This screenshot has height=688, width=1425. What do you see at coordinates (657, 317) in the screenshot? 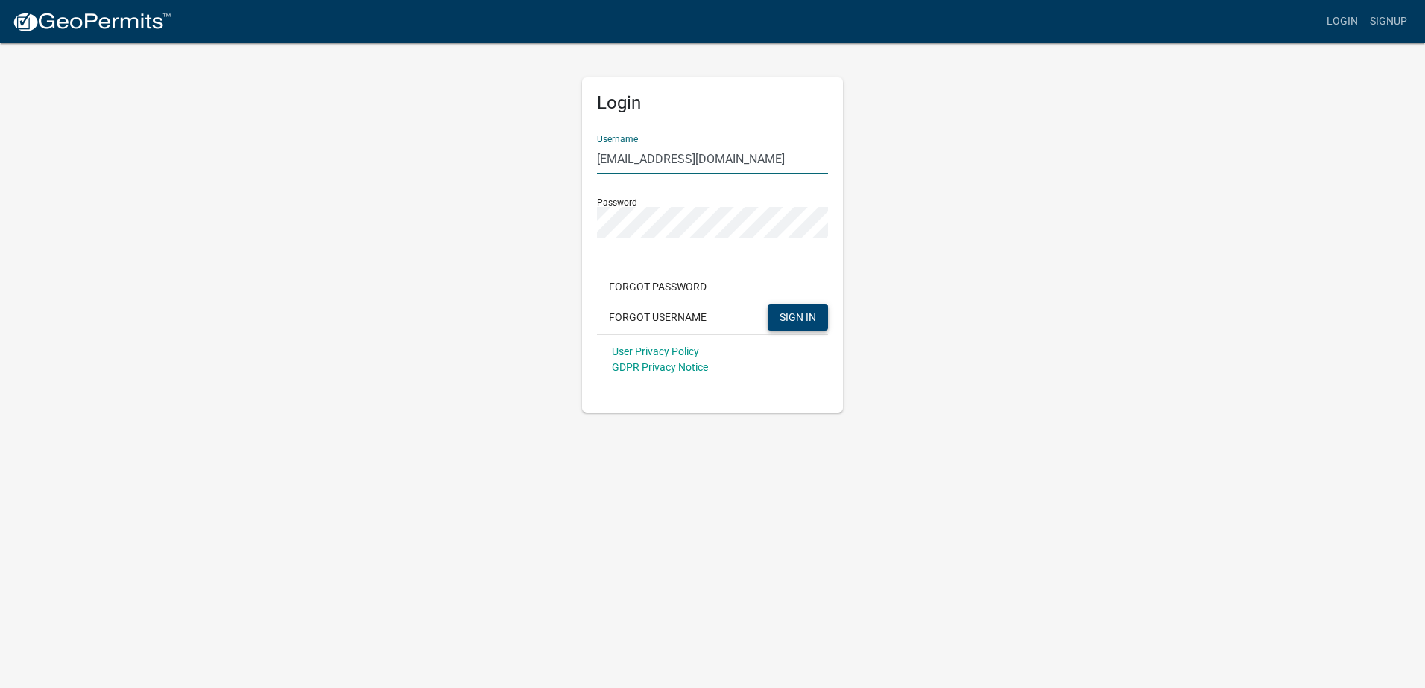
I see `button: Forgot Username` at bounding box center [657, 317].